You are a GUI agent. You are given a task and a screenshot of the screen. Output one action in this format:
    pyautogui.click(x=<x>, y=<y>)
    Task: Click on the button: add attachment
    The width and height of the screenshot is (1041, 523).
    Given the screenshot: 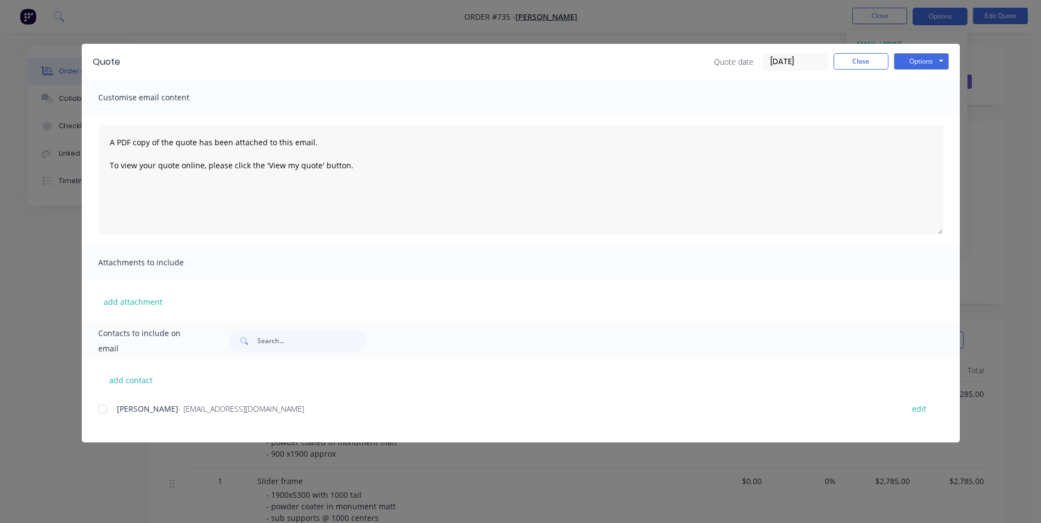 What is the action you would take?
    pyautogui.click(x=133, y=302)
    